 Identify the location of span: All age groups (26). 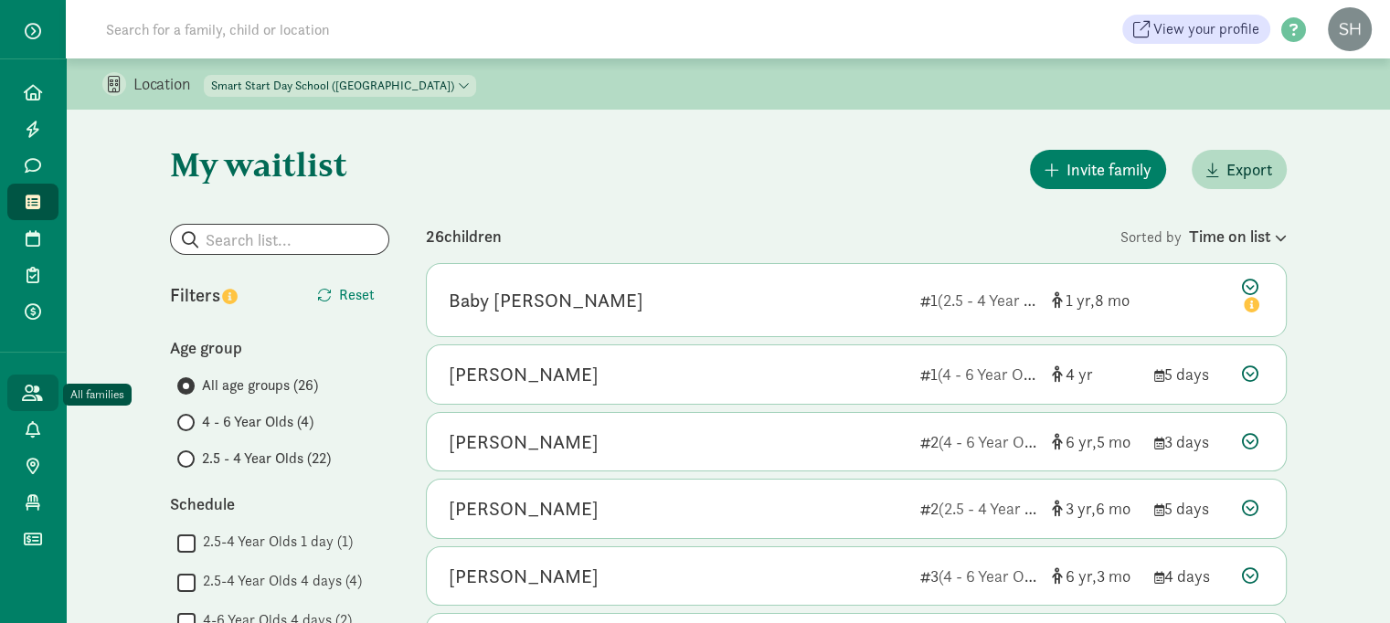
(259, 386).